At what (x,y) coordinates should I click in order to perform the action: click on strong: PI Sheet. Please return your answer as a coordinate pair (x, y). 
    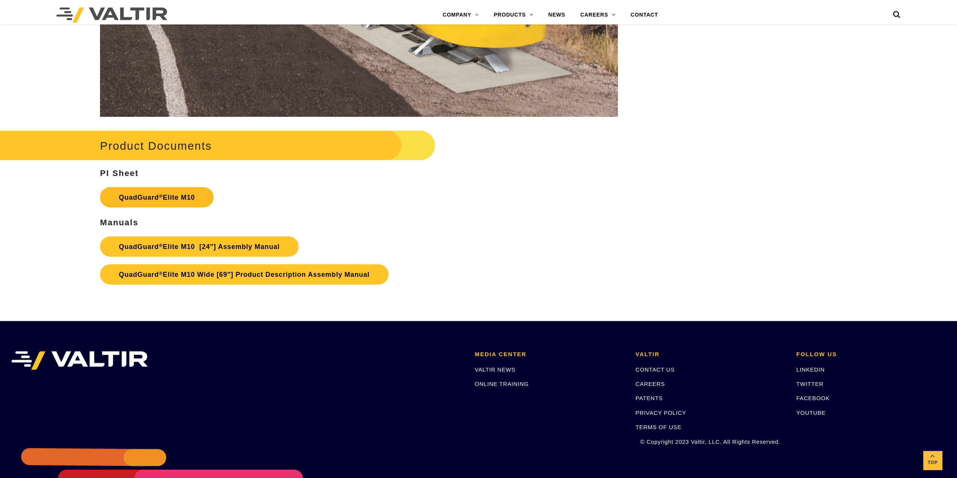
    Looking at the image, I should click on (119, 173).